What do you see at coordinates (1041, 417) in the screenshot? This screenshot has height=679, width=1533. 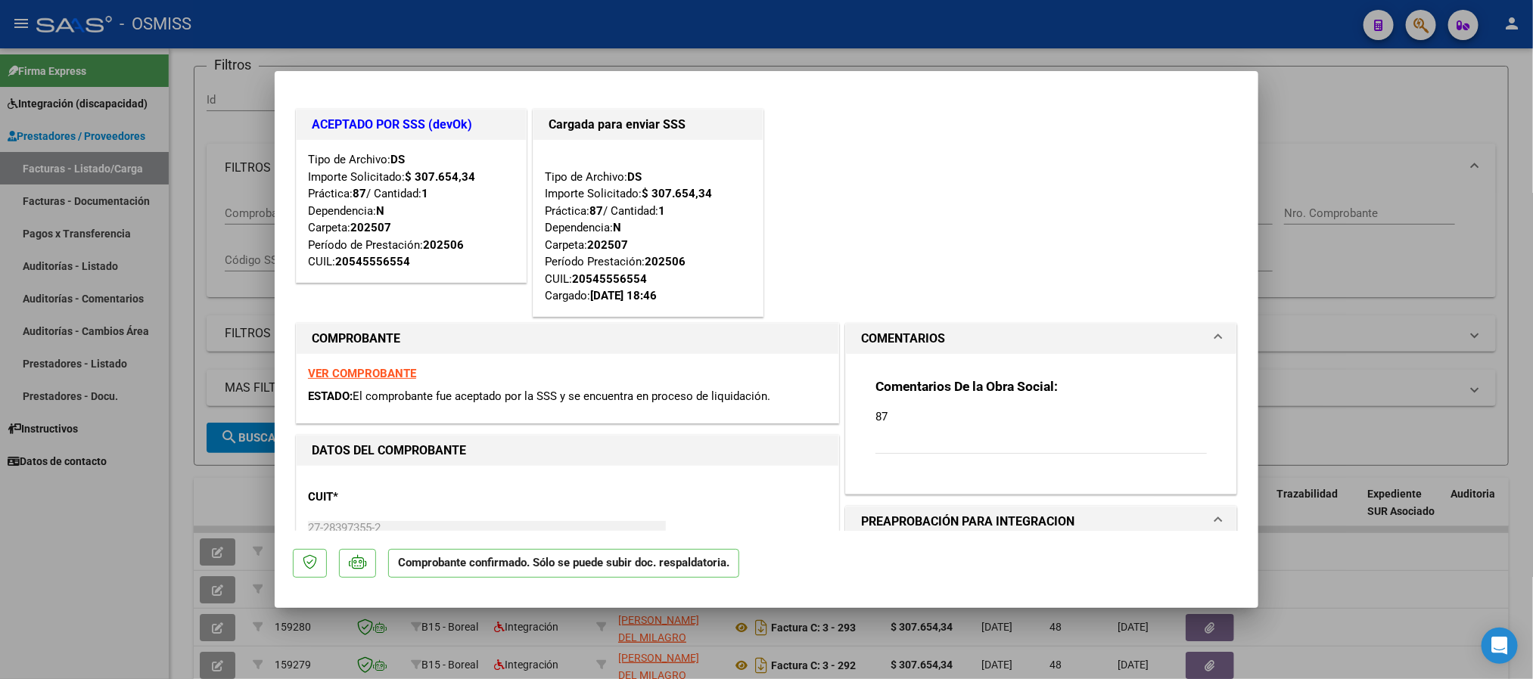 I see `p: 87` at bounding box center [1041, 417].